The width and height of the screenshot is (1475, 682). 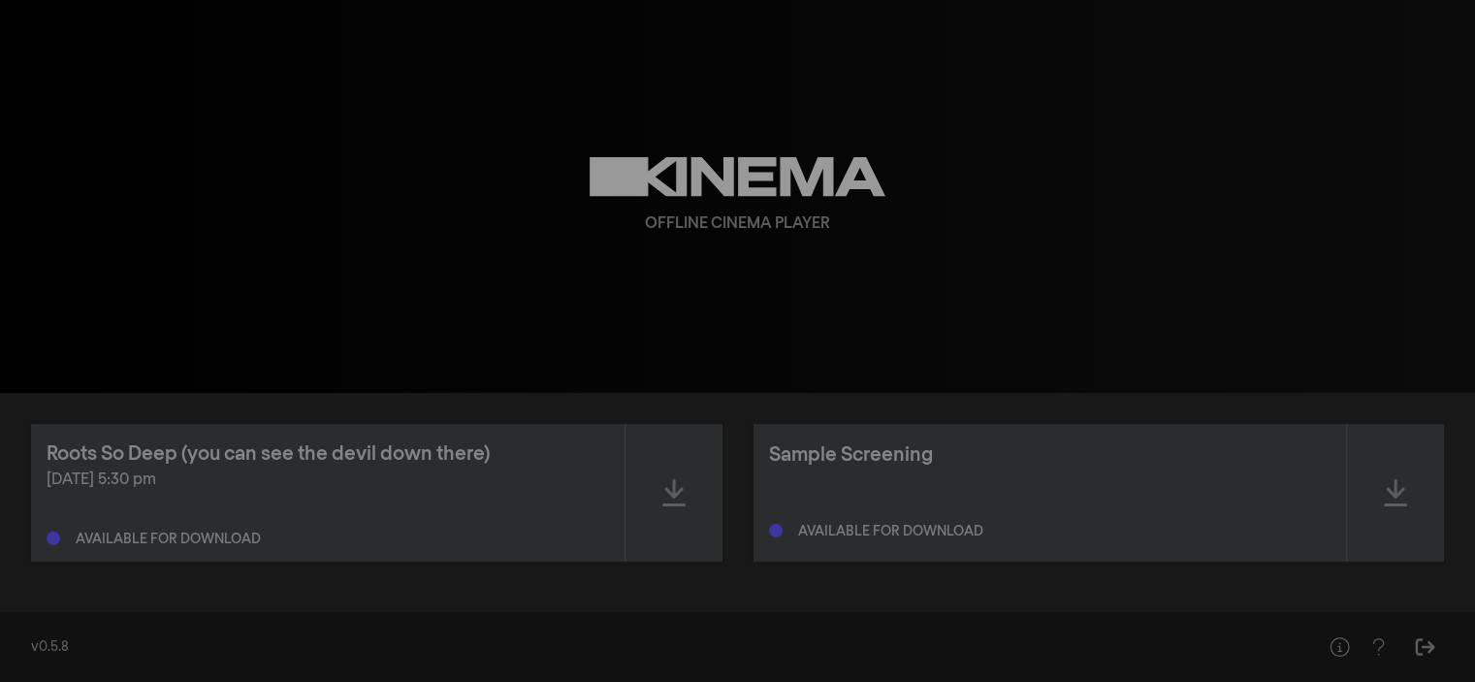 What do you see at coordinates (737, 224) in the screenshot?
I see `div: Offline Cinema Player` at bounding box center [737, 224].